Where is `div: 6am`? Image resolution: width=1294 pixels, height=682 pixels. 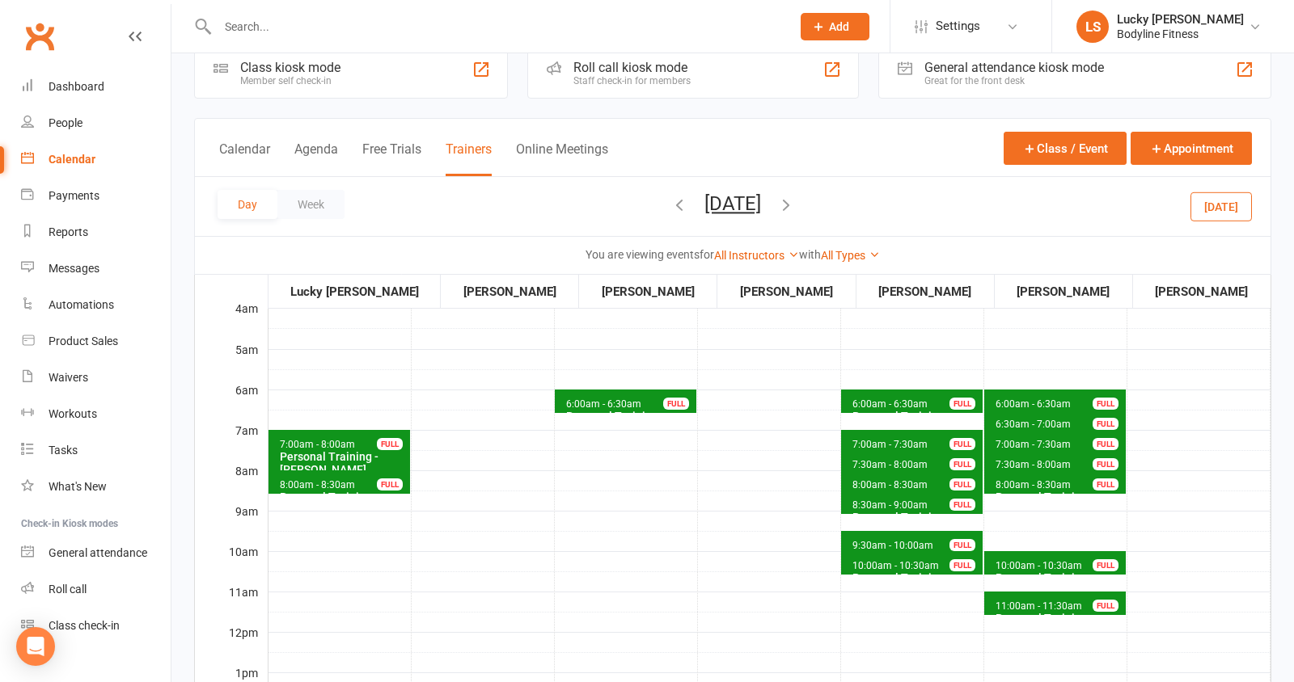
div: 6am is located at coordinates (231, 402).